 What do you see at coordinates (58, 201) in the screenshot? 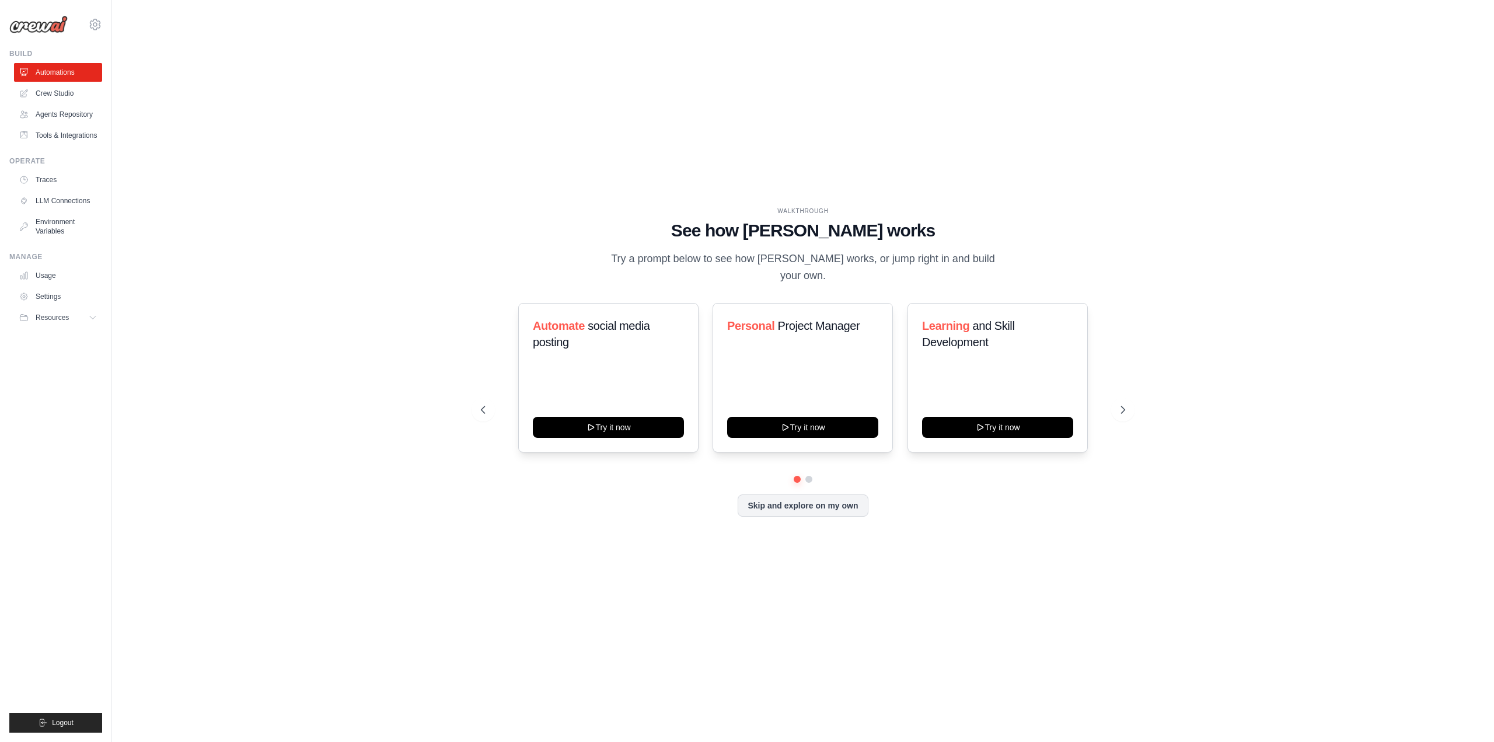
I see `a: LLM Connections` at bounding box center [58, 201].